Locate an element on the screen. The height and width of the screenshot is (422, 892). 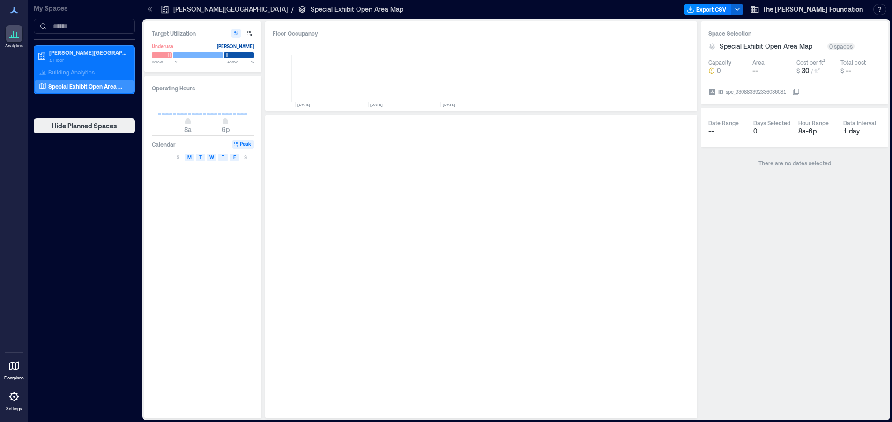
p: My Spaces is located at coordinates (84, 8).